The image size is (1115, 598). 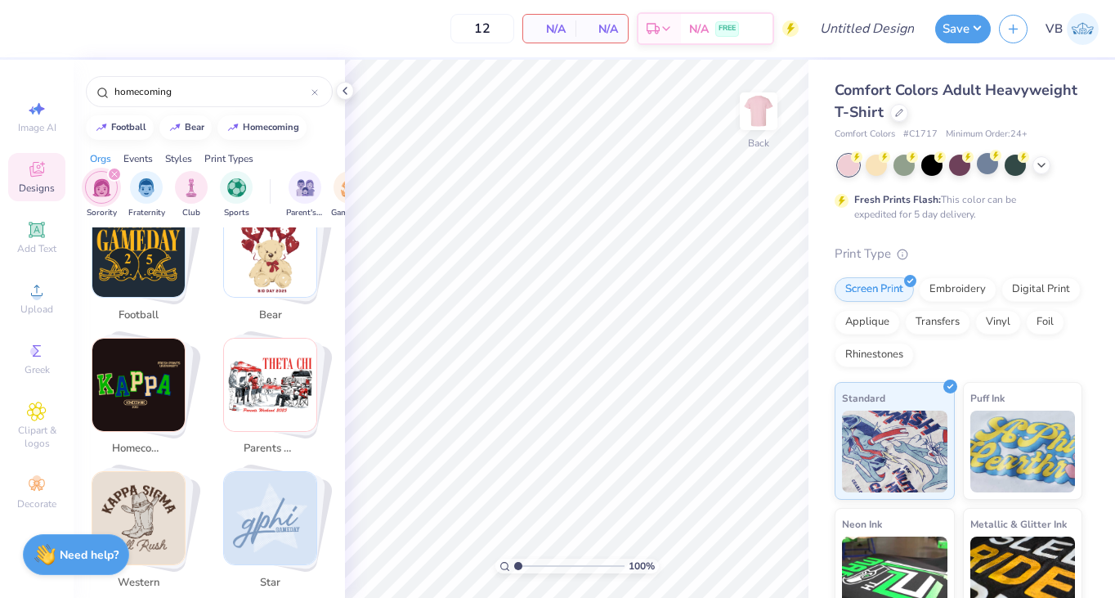 What do you see at coordinates (863, 397) in the screenshot?
I see `span: Standard` at bounding box center [863, 397].